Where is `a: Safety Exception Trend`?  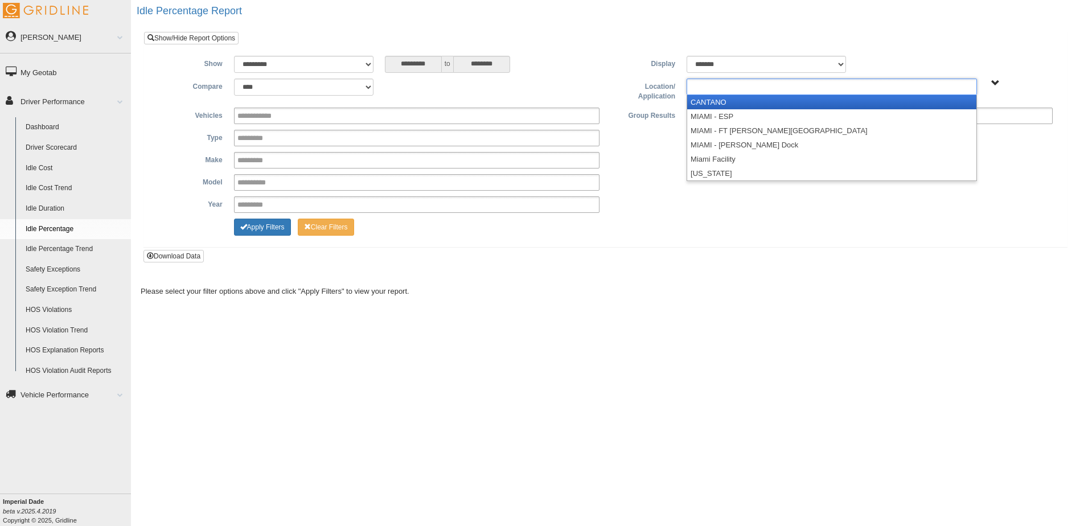
a: Safety Exception Trend is located at coordinates (76, 290).